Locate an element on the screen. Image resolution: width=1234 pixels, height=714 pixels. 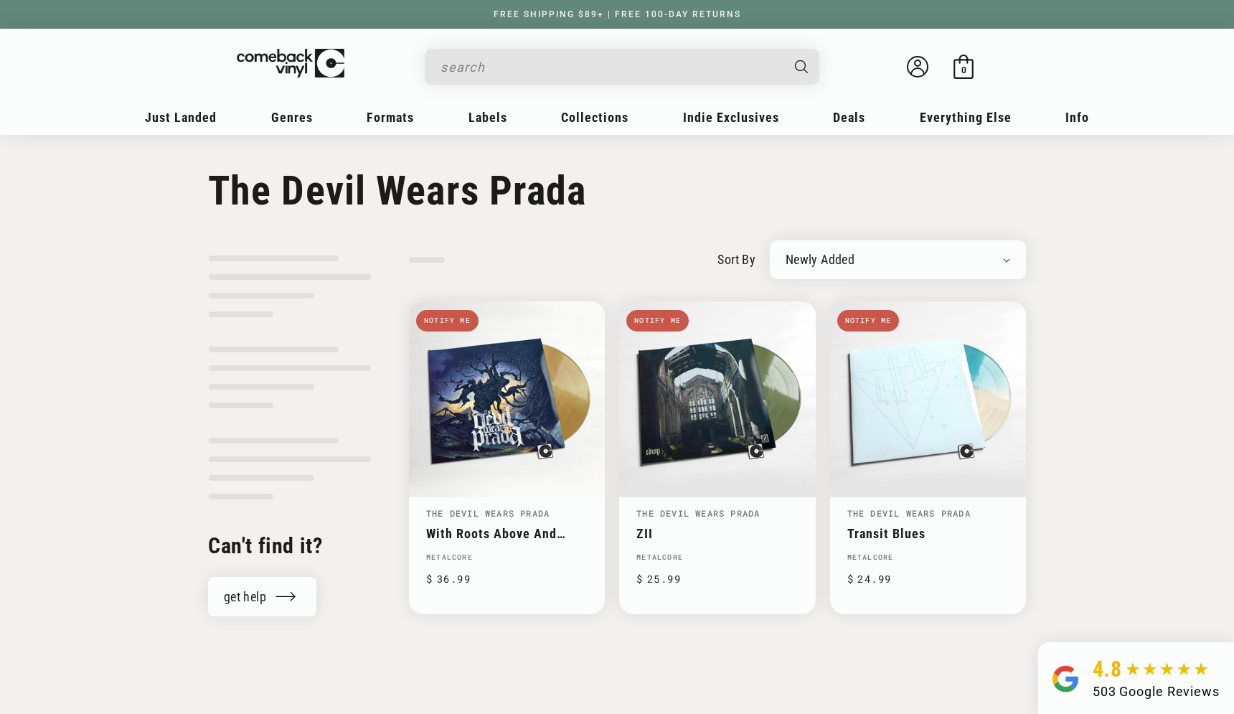
input: search is located at coordinates (611, 67).